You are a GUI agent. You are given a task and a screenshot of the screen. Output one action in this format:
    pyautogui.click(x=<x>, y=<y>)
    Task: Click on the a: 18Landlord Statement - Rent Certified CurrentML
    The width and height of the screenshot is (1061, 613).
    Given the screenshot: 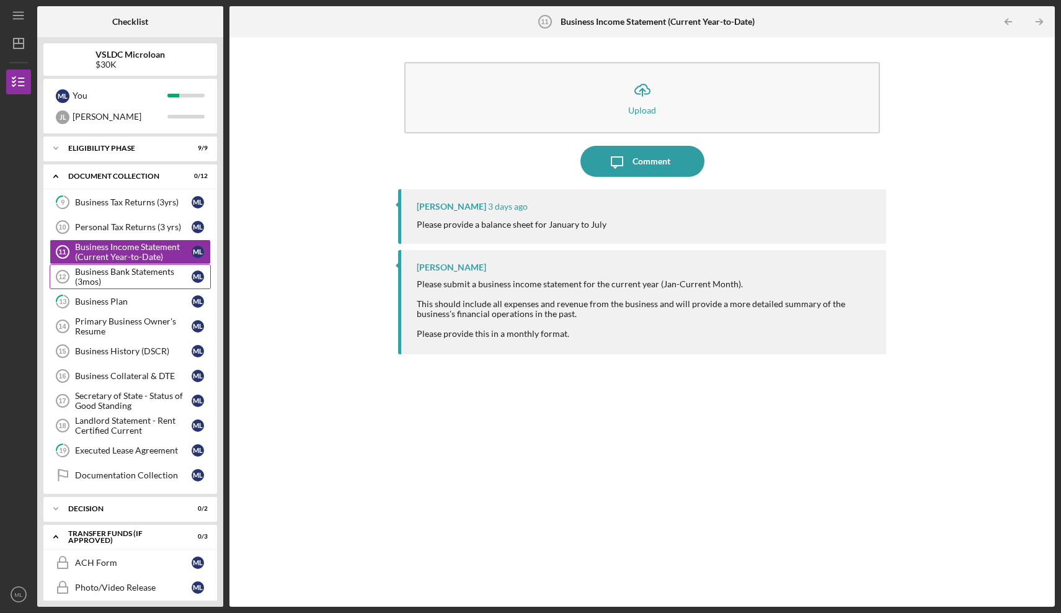 What is the action you would take?
    pyautogui.click(x=130, y=425)
    